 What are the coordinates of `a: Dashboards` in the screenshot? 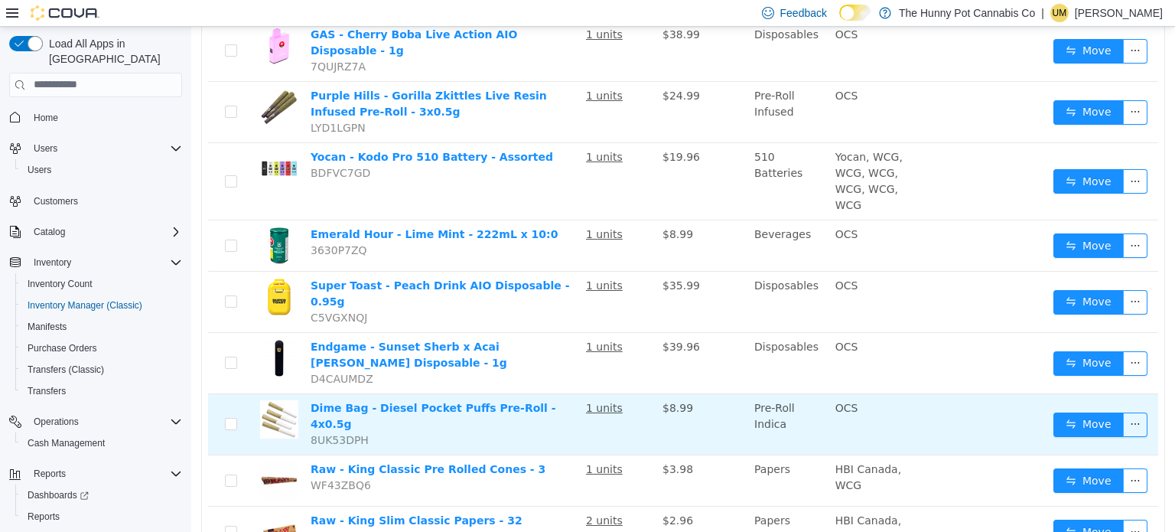 It's located at (102, 495).